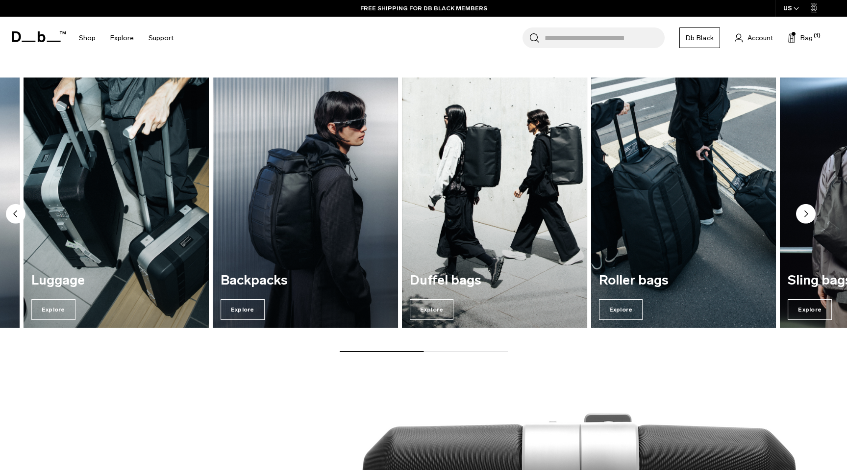 This screenshot has width=847, height=470. Describe the element at coordinates (800, 38) in the screenshot. I see `button: Bag (1)` at that location.